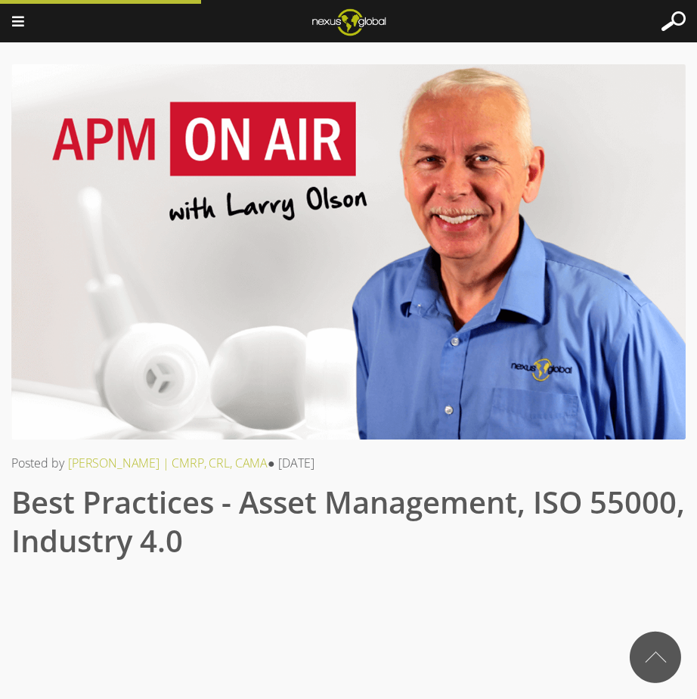 The width and height of the screenshot is (697, 699). I want to click on img: Nexus Global, so click(349, 22).